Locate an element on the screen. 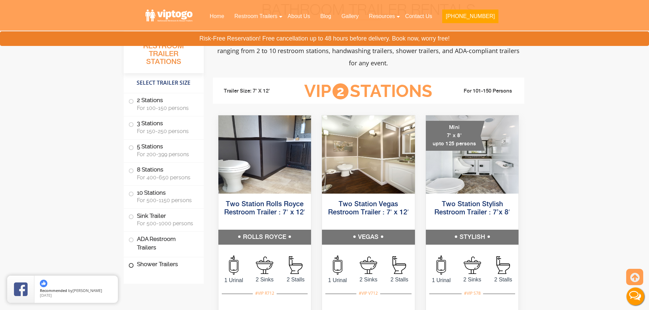 This screenshot has height=310, width=649. a: About Us is located at coordinates (299, 16).